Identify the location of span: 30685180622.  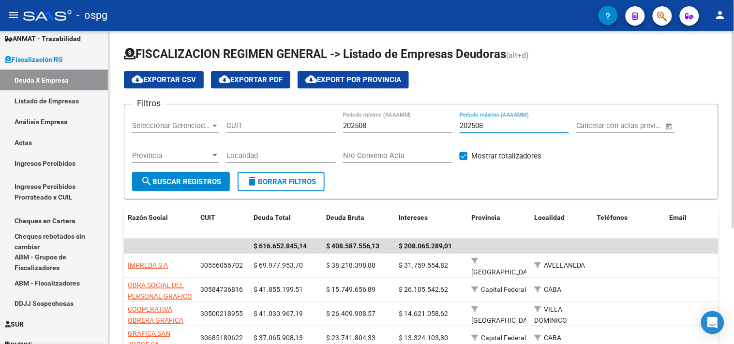
(222, 338).